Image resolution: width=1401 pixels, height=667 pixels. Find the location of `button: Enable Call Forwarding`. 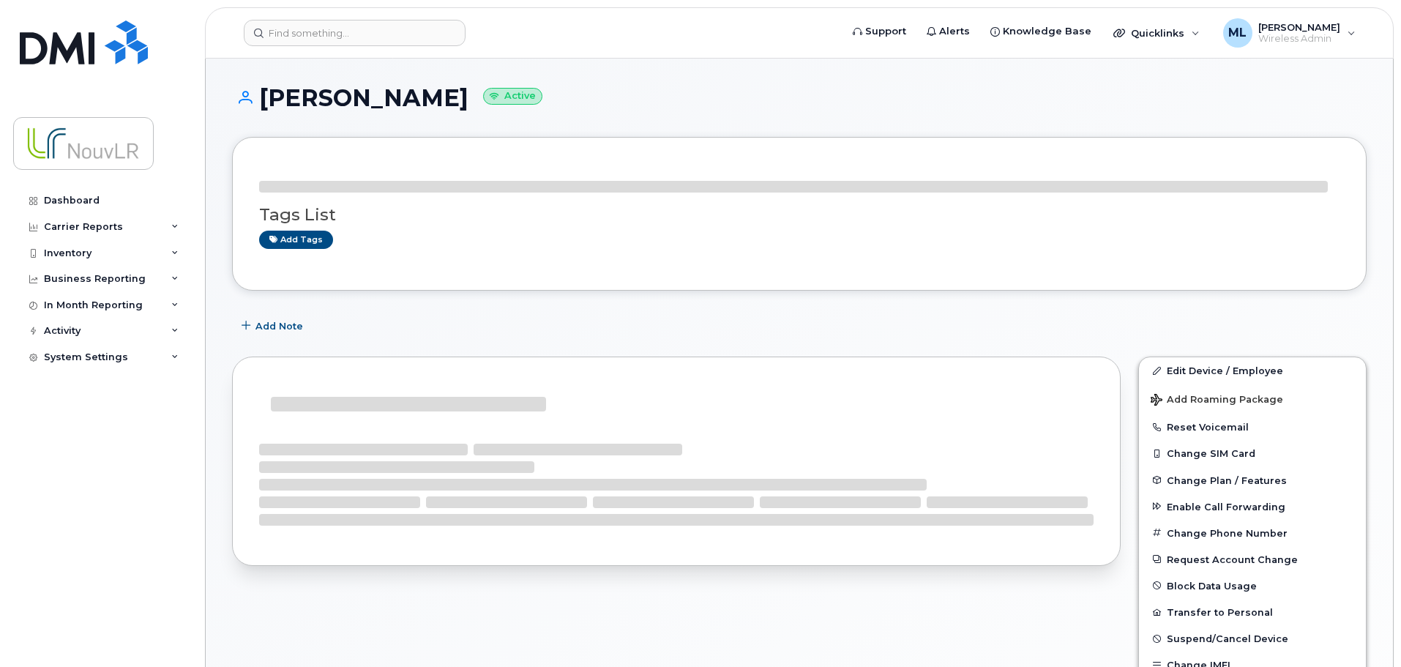

button: Enable Call Forwarding is located at coordinates (1252, 506).